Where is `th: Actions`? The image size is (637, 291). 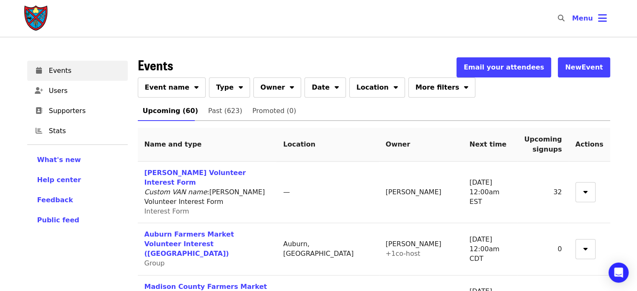 th: Actions is located at coordinates (589, 144).